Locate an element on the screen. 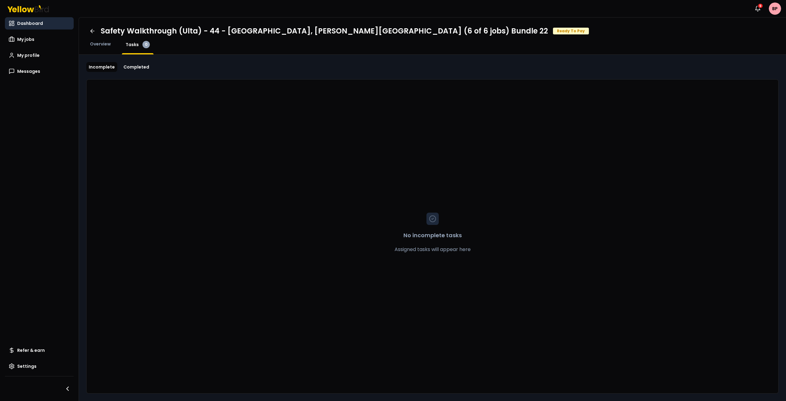  a: Settings is located at coordinates (39, 366).